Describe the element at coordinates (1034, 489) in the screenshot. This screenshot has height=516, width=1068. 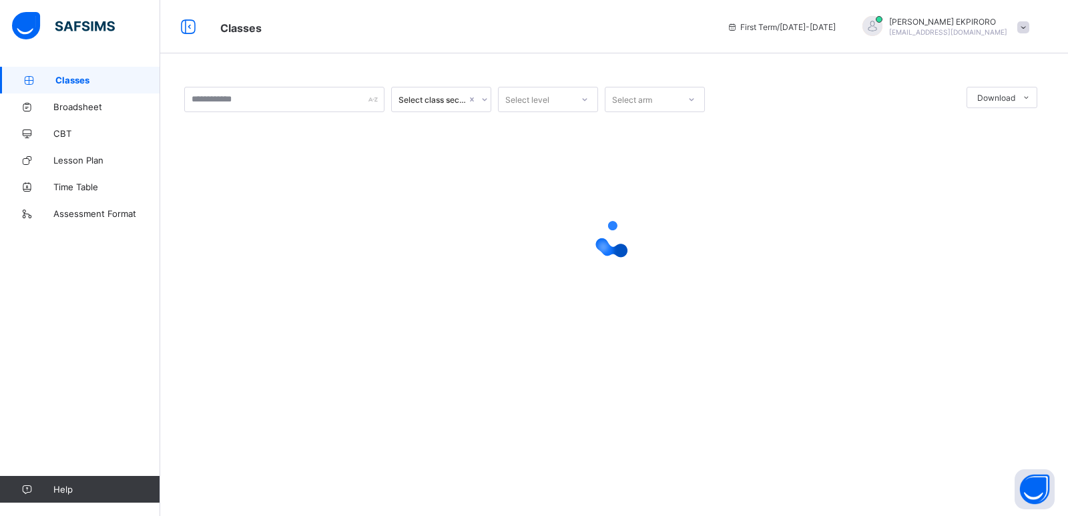
I see `button: Open asap` at that location.